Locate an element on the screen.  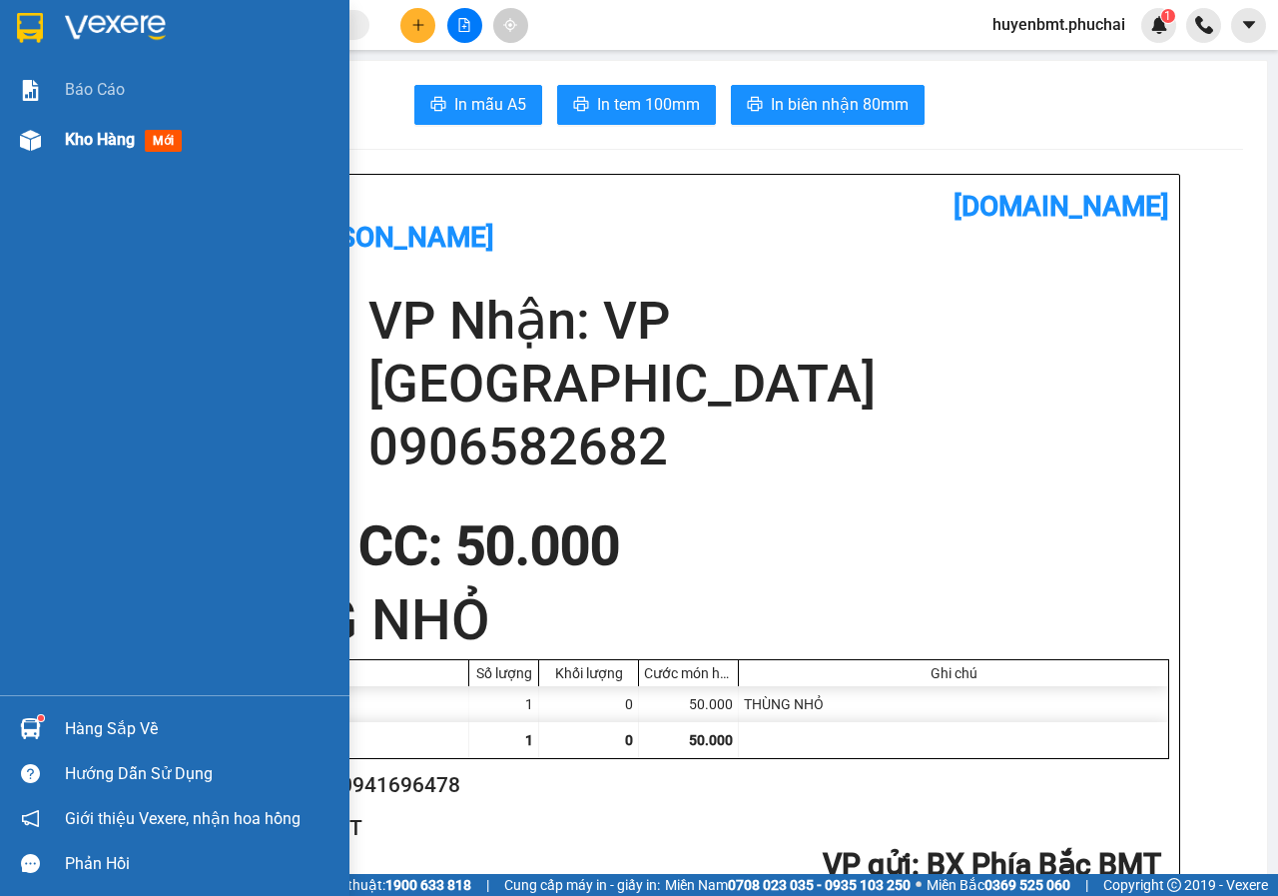
div: XUÂN is located at coordinates (97, 77).